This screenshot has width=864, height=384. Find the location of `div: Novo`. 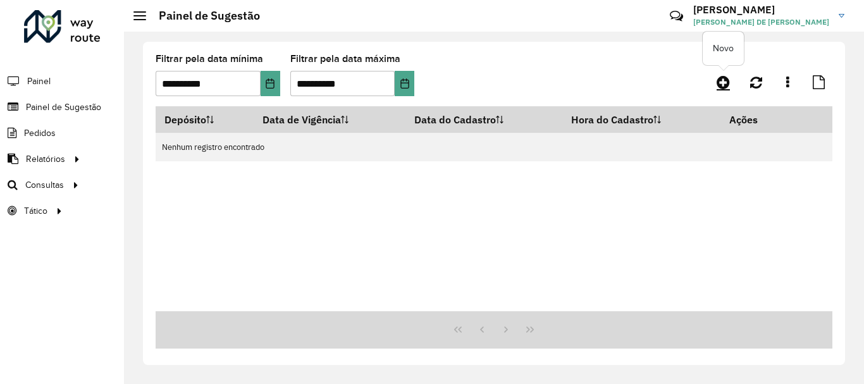

div: Novo is located at coordinates (723, 48).